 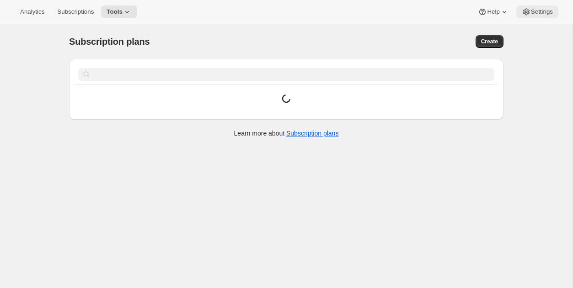 I want to click on button: Subscriptions, so click(x=75, y=12).